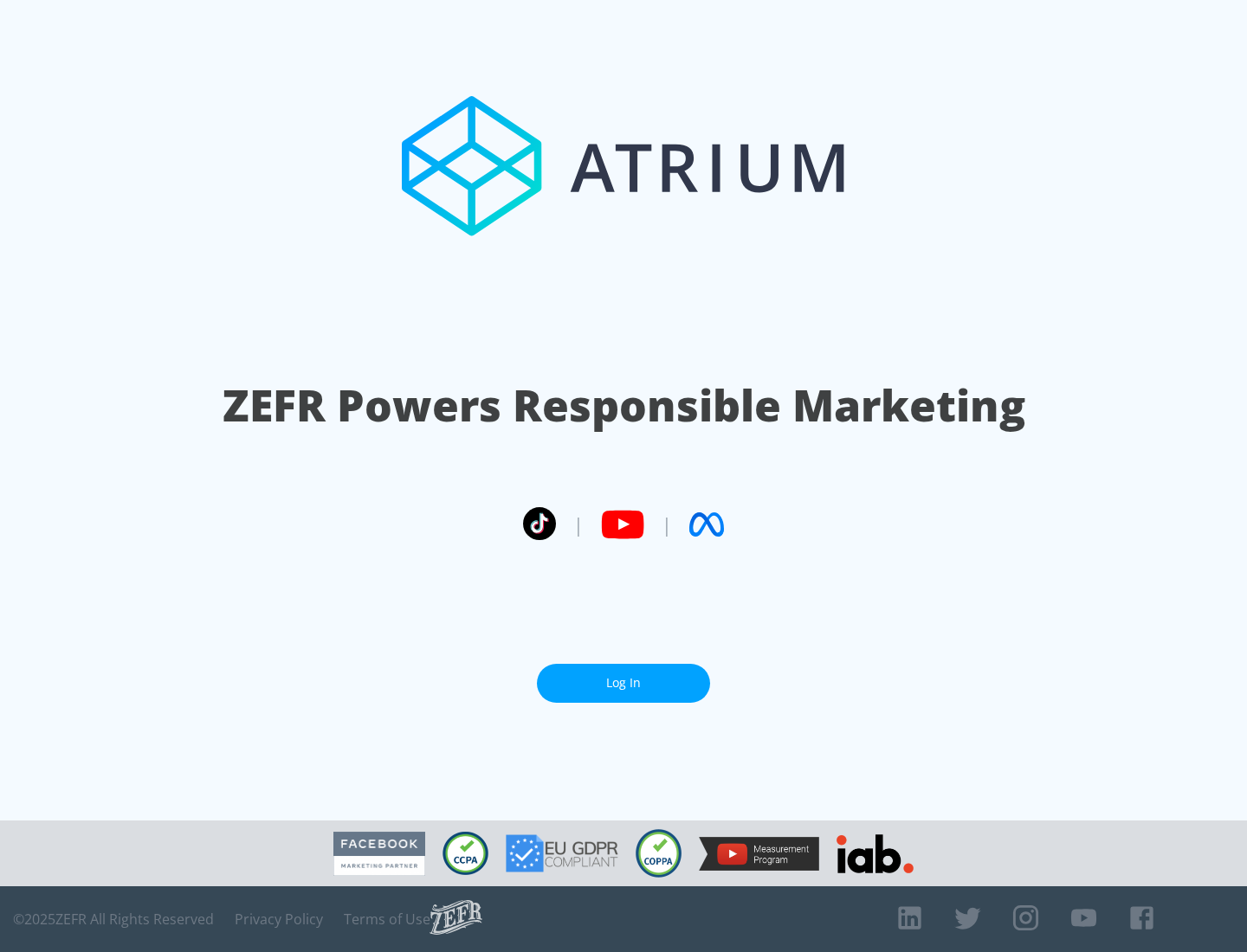 The width and height of the screenshot is (1247, 952). Describe the element at coordinates (387, 919) in the screenshot. I see `a: Terms of Use` at that location.